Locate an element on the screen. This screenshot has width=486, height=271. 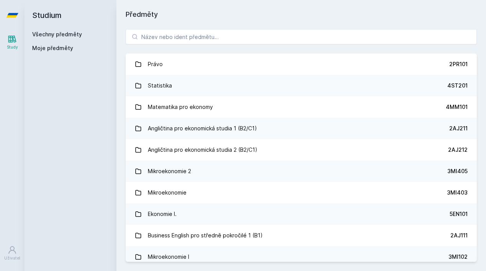
a: Matematika pro ekonomy 4MM101 is located at coordinates (301, 107).